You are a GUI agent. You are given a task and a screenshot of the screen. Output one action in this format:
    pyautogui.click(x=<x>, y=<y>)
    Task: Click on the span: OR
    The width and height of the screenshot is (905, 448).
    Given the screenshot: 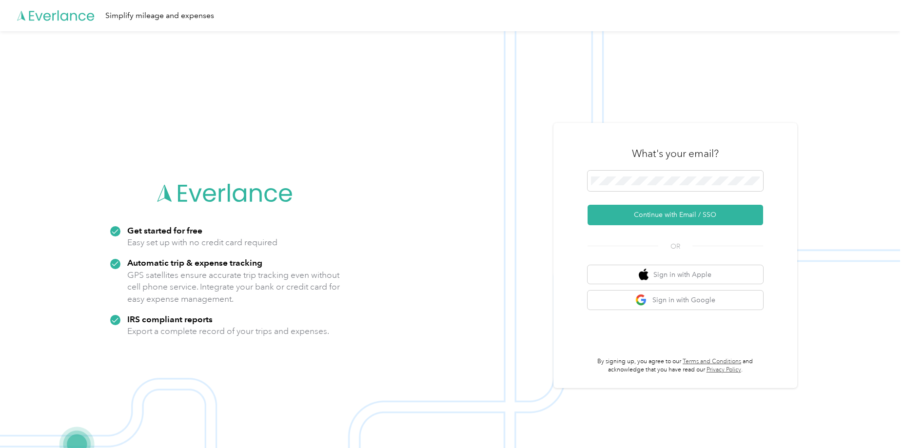 What is the action you would take?
    pyautogui.click(x=675, y=246)
    